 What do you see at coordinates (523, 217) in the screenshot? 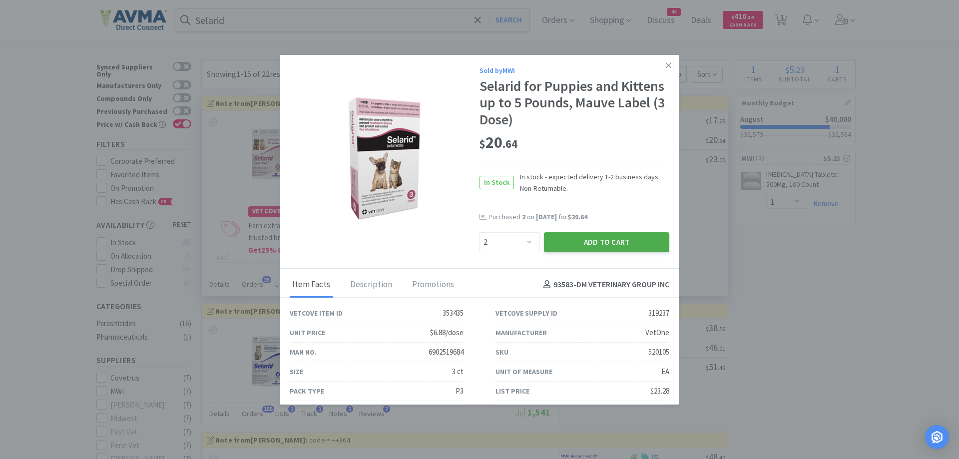
I see `span: 2` at bounding box center [523, 217].